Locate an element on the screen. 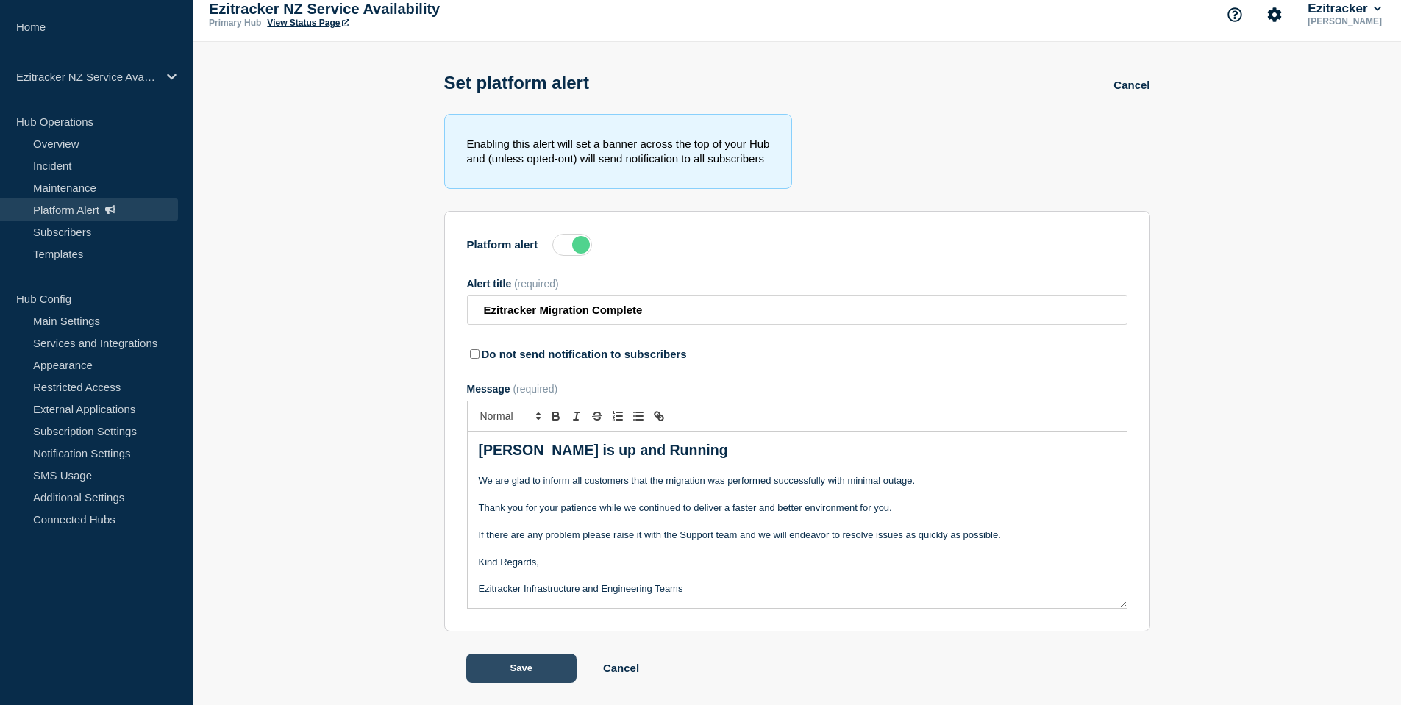  button: Toggle bulleted list is located at coordinates (639, 416).